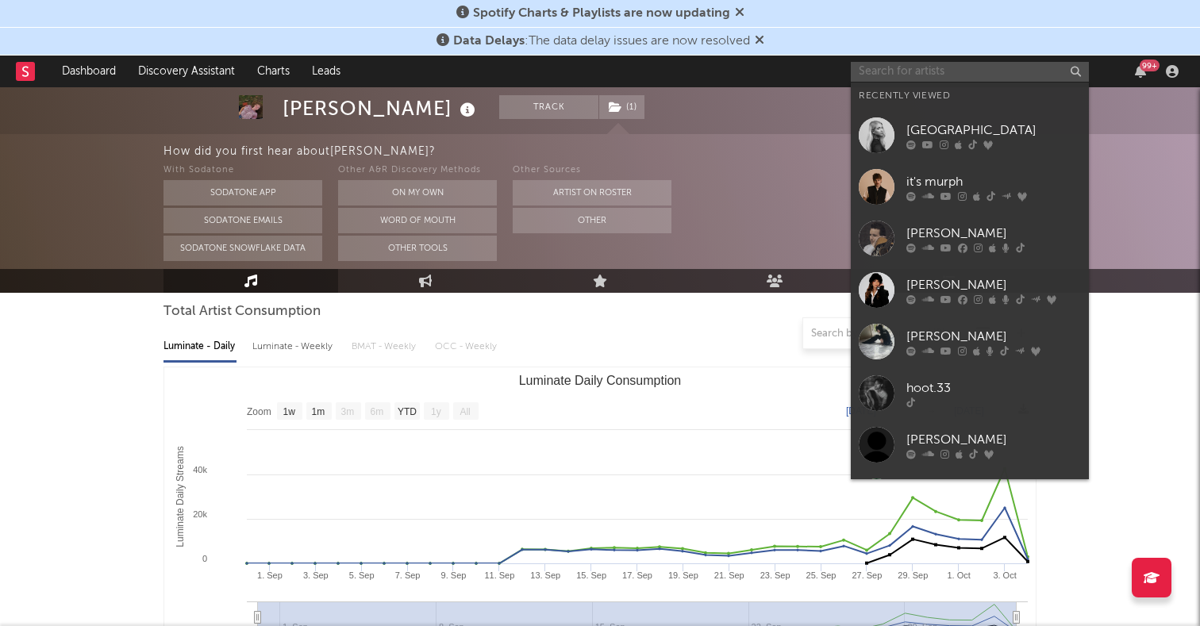 This screenshot has height=626, width=1200. What do you see at coordinates (377, 412) in the screenshot?
I see `text: 6m` at bounding box center [377, 412].